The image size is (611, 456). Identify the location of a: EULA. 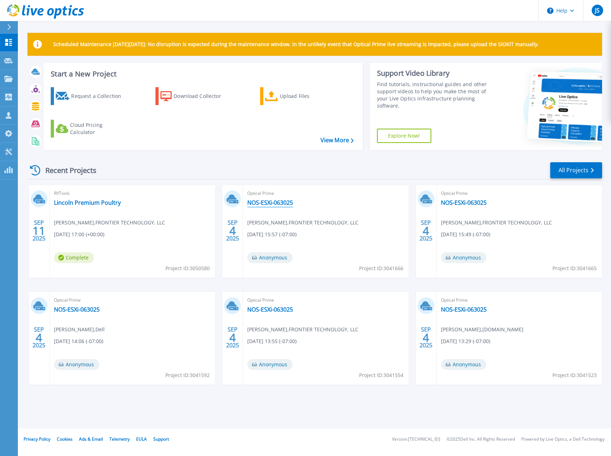
(142, 439).